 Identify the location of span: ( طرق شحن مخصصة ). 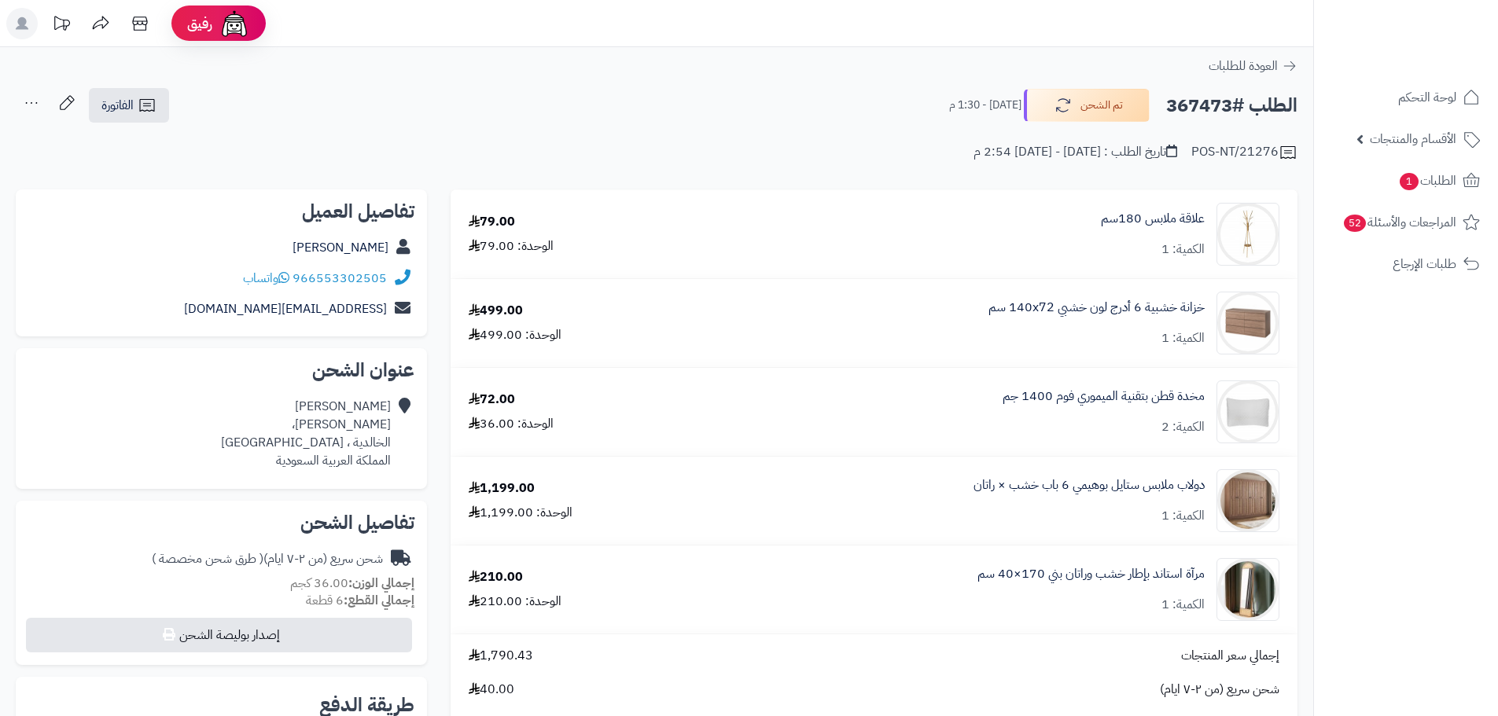
(208, 559).